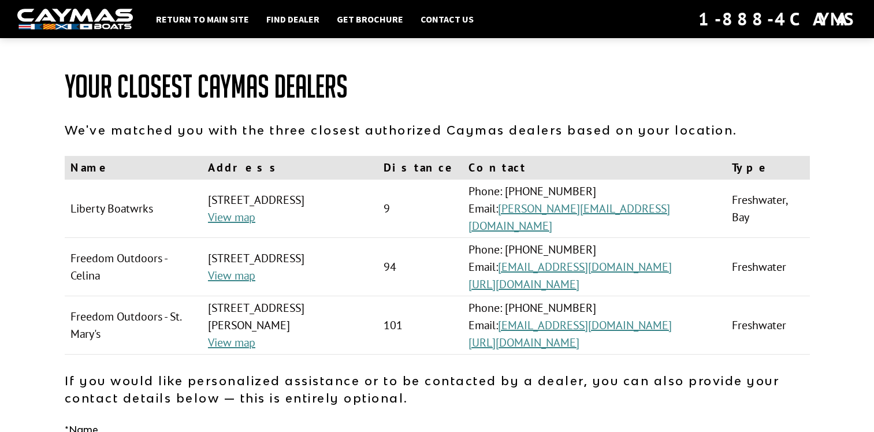 Image resolution: width=874 pixels, height=432 pixels. I want to click on td: Freedom Outdoors - St. Mary's, so click(133, 325).